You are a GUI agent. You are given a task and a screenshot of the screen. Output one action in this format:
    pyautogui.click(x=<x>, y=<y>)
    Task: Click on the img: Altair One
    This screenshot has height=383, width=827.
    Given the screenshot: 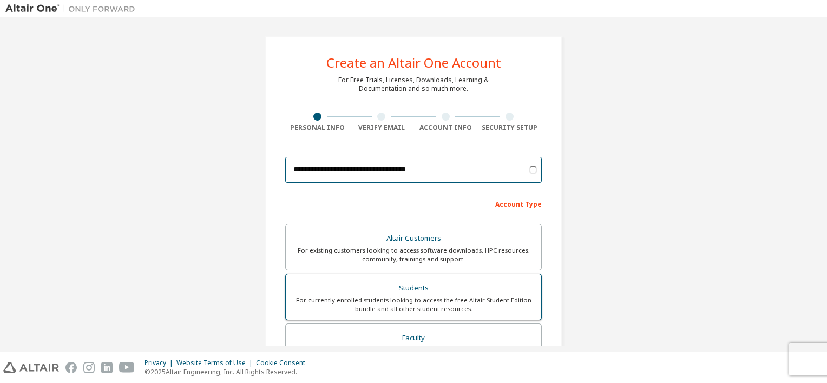 What is the action you would take?
    pyautogui.click(x=73, y=9)
    